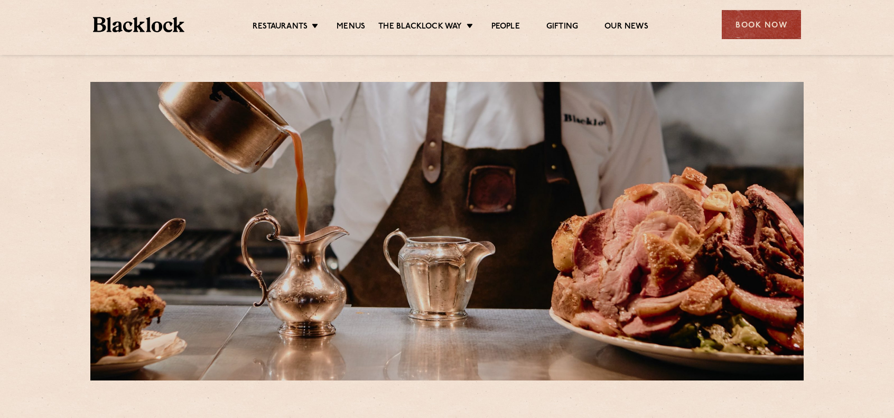 Image resolution: width=894 pixels, height=418 pixels. Describe the element at coordinates (626, 27) in the screenshot. I see `a: Our News` at that location.